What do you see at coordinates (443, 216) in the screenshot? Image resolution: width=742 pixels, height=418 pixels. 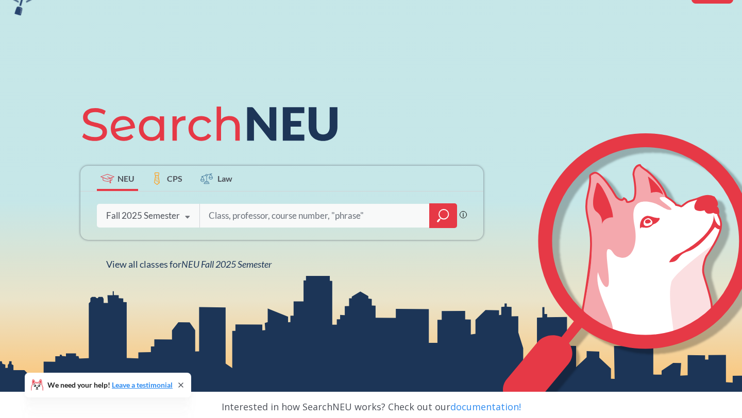 I see `div: magnifying glass` at bounding box center [443, 216].